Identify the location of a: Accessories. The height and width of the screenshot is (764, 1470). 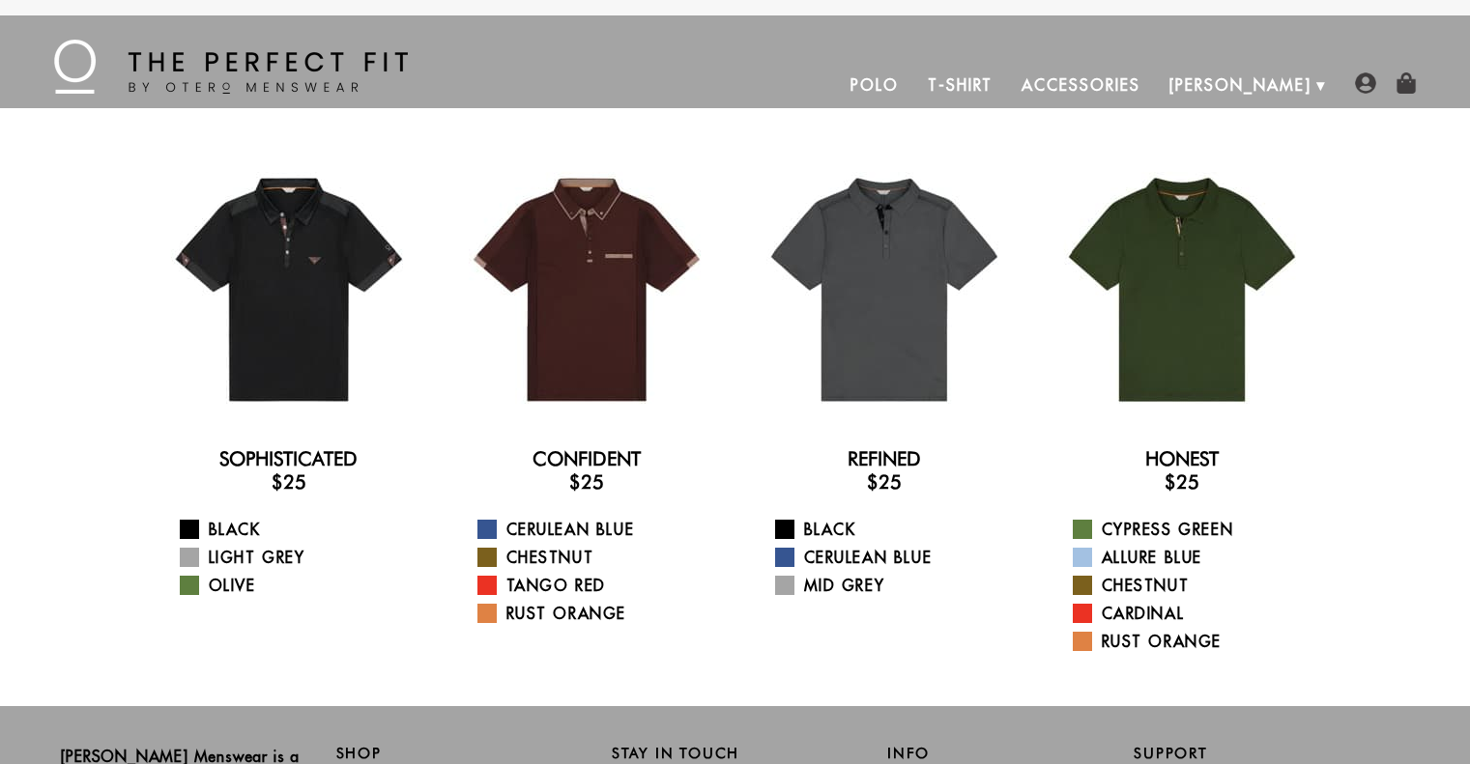
(1080, 85).